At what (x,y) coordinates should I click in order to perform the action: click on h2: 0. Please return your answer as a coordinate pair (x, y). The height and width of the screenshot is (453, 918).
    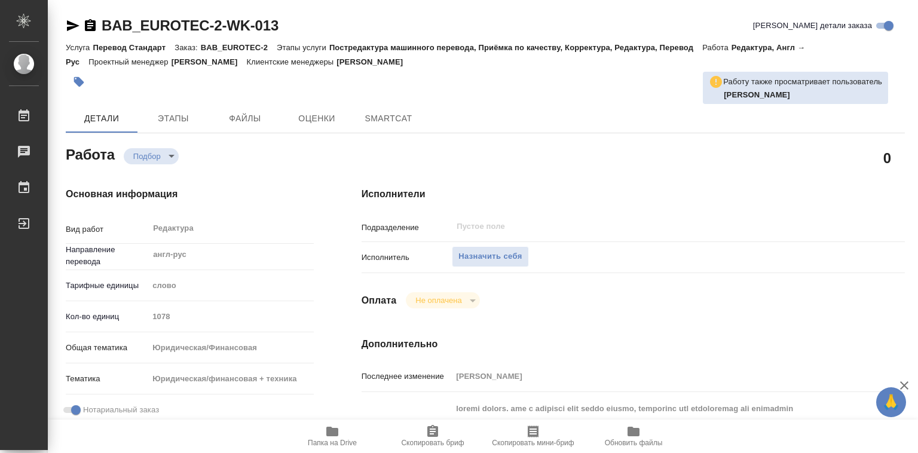
    Looking at the image, I should click on (887, 158).